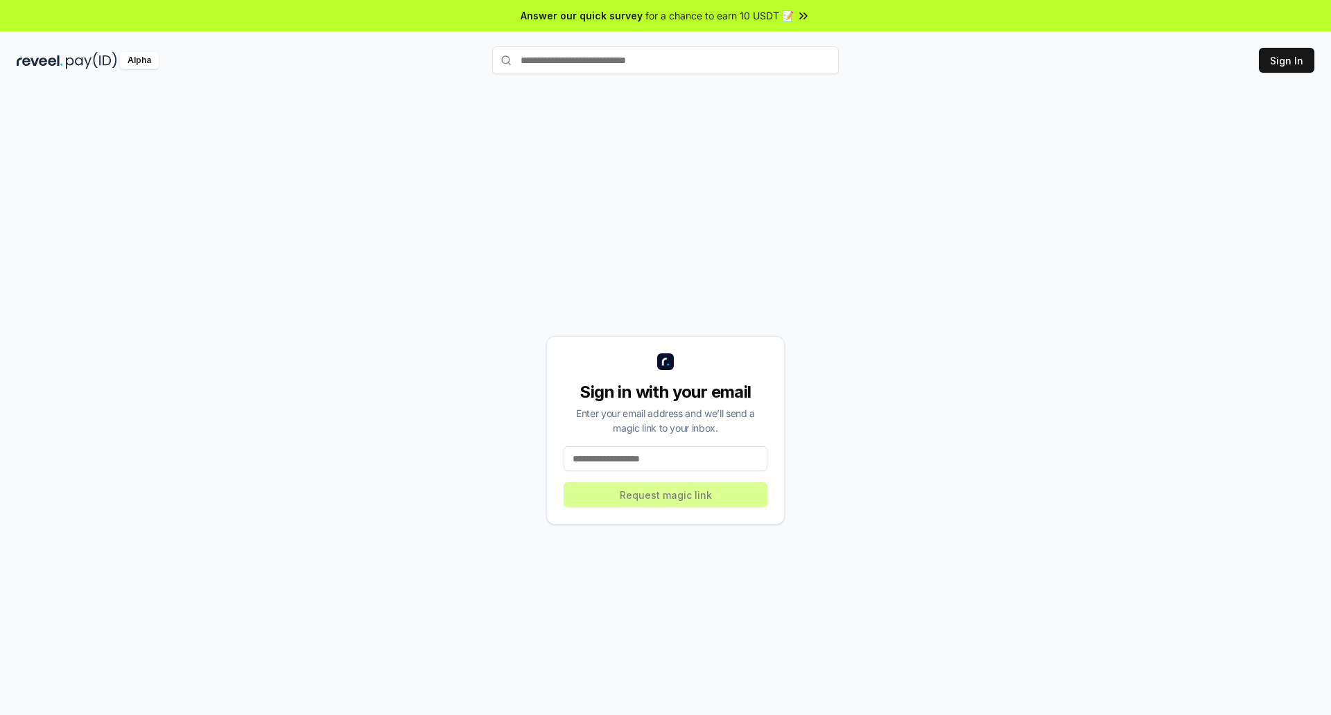 The height and width of the screenshot is (715, 1331). I want to click on img: reveel_dark, so click(40, 60).